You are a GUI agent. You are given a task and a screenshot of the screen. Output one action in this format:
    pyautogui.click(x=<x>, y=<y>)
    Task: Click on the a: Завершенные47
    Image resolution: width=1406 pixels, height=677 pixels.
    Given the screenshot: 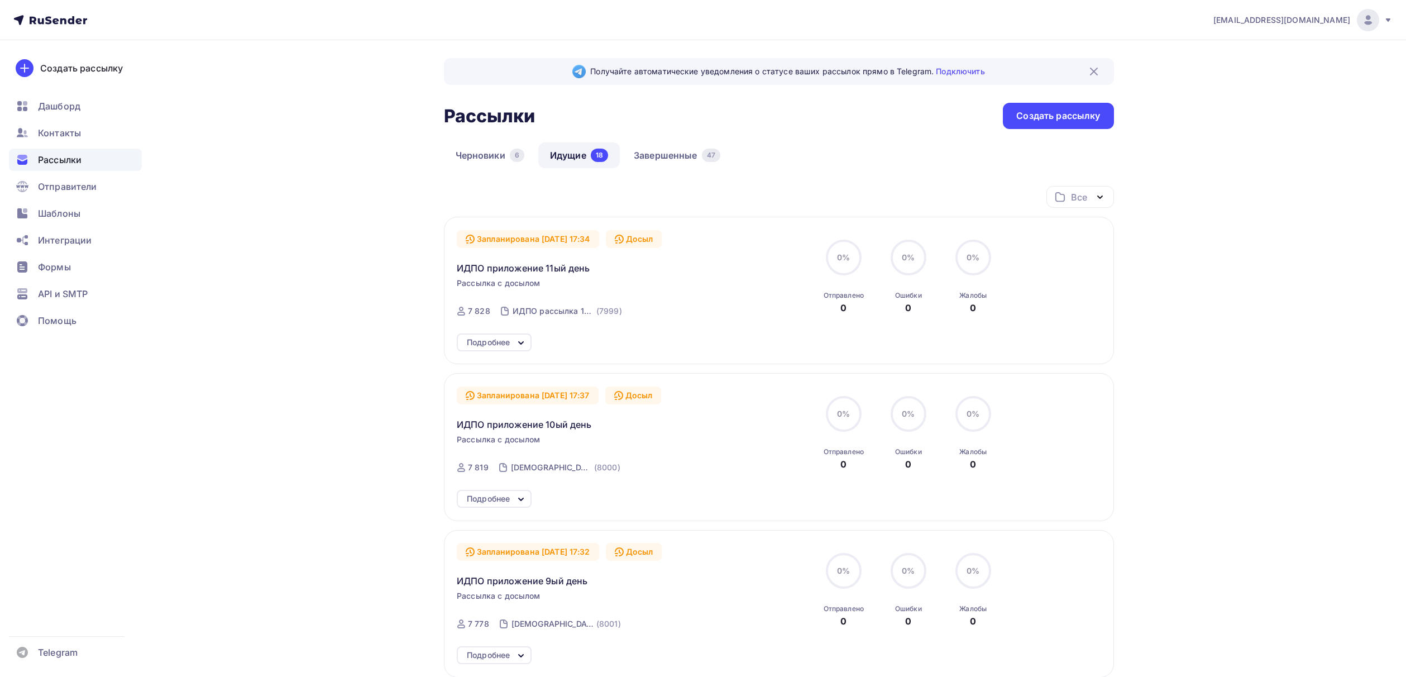 What is the action you would take?
    pyautogui.click(x=677, y=155)
    